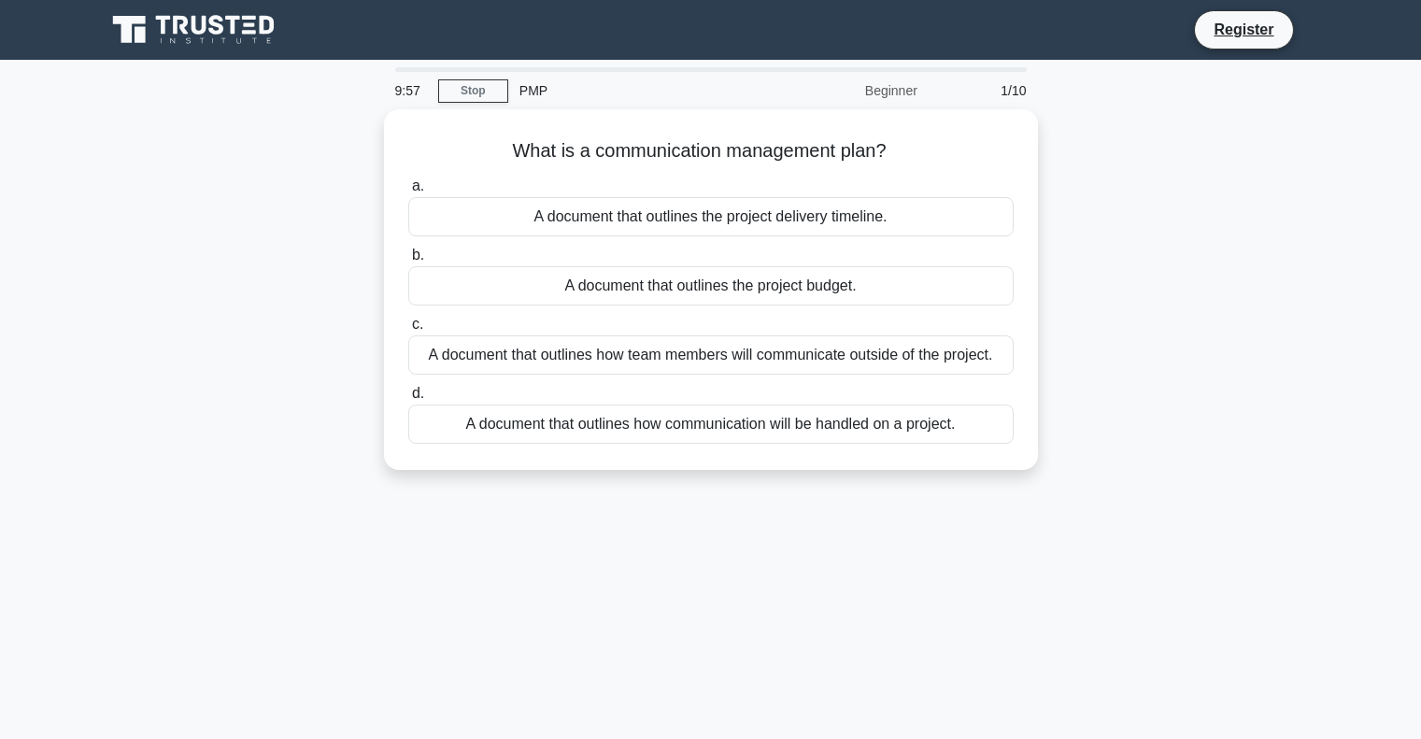 This screenshot has width=1421, height=739. Describe the element at coordinates (711, 424) in the screenshot. I see `div: A document that outlines how communication will be handled on a project.` at that location.